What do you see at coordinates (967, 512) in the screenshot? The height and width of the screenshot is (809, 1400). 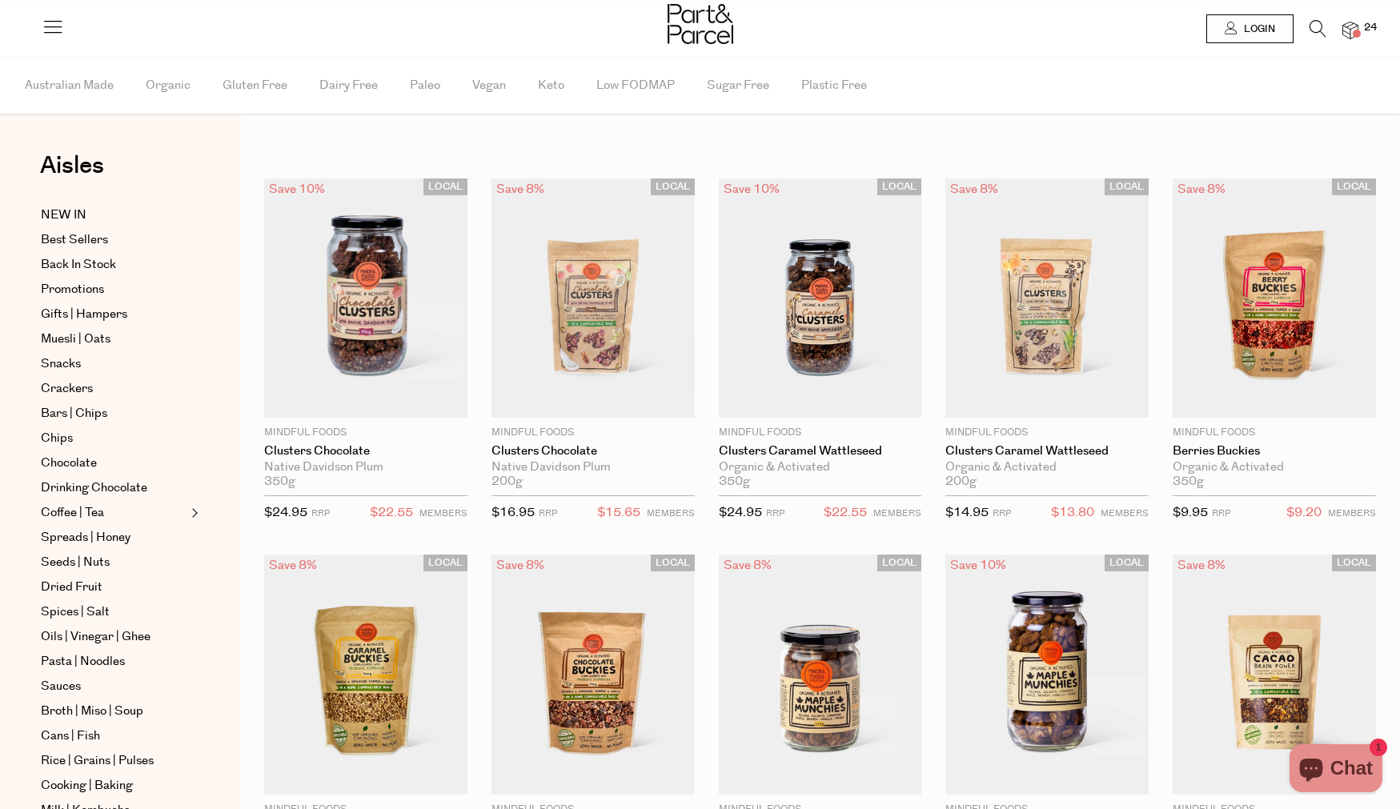 I see `span: $14.95` at bounding box center [967, 512].